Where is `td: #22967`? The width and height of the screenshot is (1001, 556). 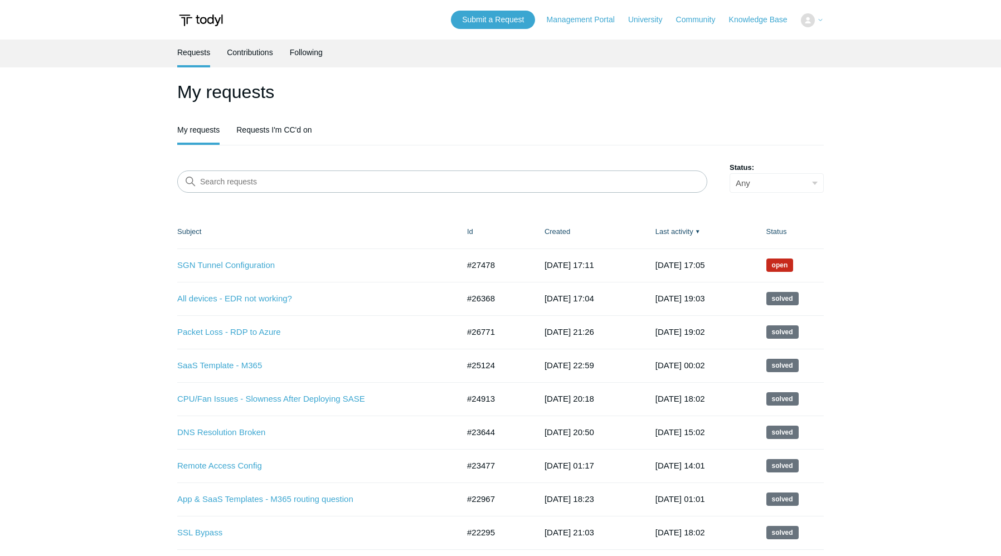 td: #22967 is located at coordinates (495, 500).